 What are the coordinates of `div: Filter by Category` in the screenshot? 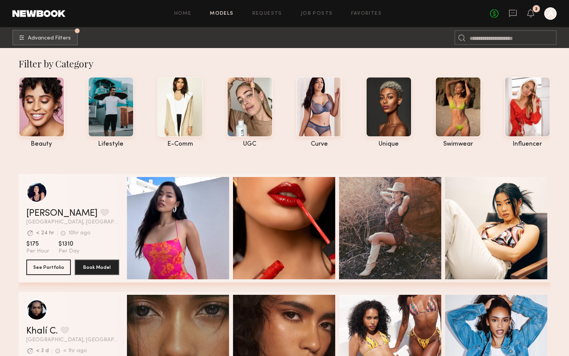 It's located at (285, 64).